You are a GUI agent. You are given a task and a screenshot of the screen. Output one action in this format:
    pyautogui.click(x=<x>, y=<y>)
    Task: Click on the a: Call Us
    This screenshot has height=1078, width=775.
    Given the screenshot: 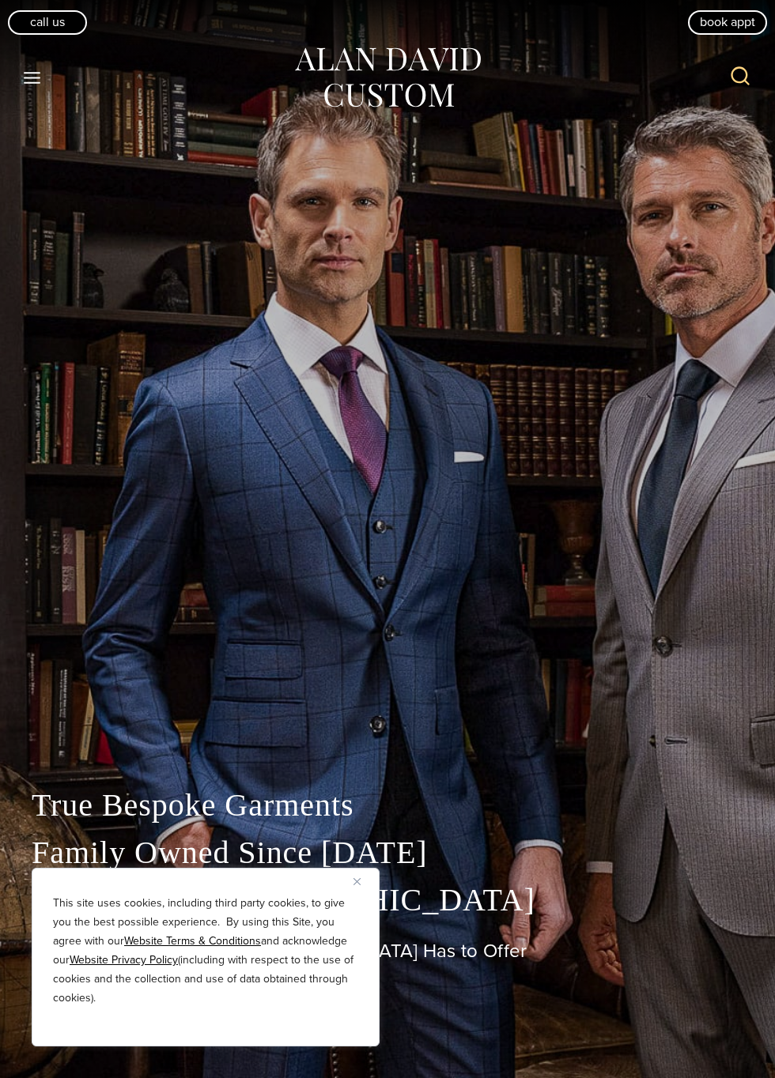 What is the action you would take?
    pyautogui.click(x=47, y=22)
    